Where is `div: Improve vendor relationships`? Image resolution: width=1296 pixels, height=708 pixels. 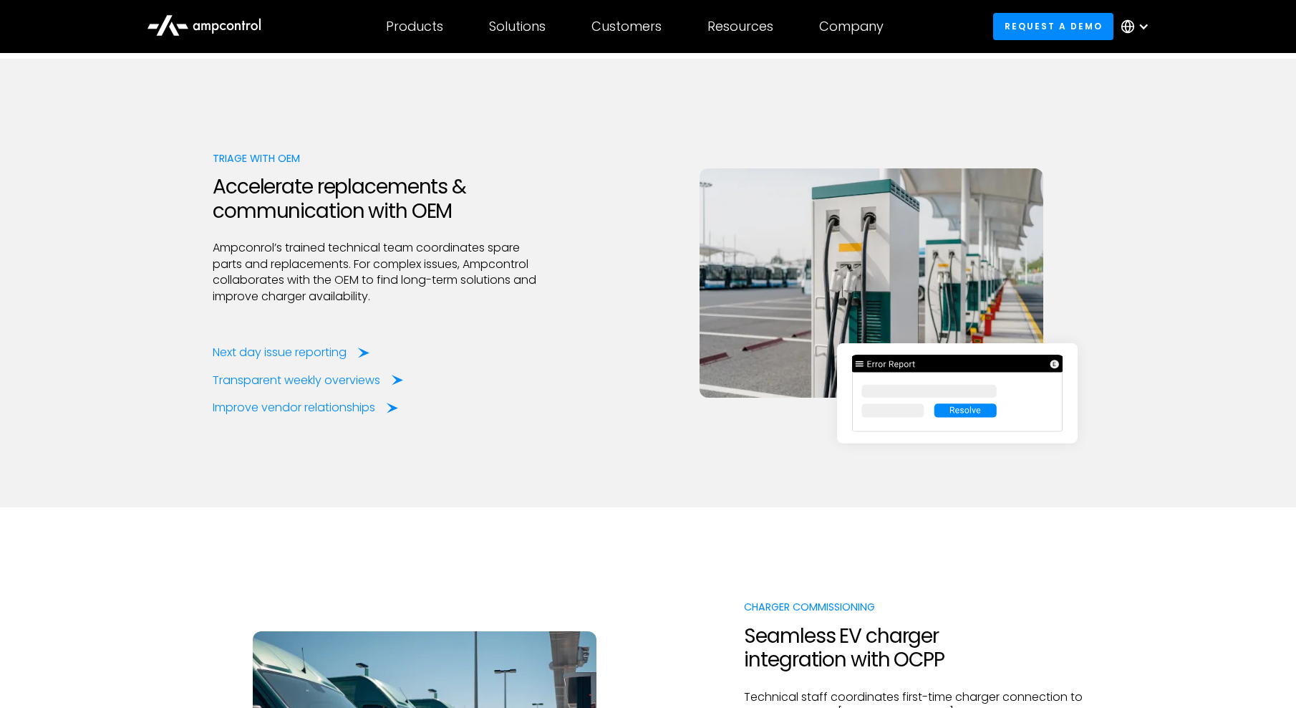 div: Improve vendor relationships is located at coordinates (294, 408).